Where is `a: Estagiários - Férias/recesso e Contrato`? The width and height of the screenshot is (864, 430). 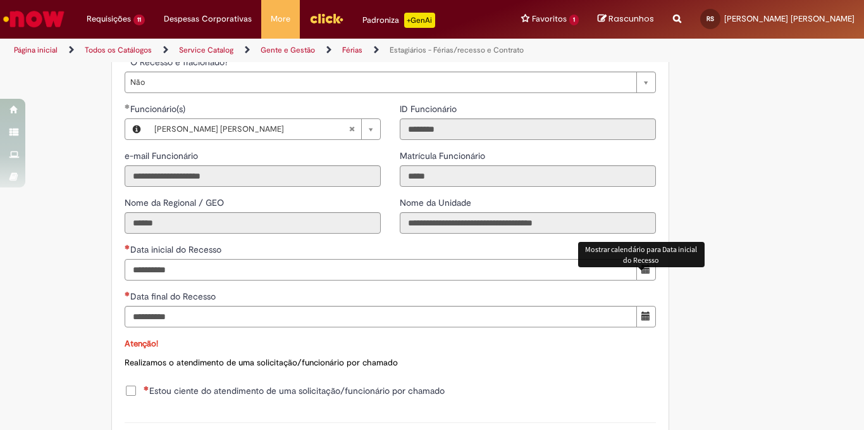 a: Estagiários - Férias/recesso e Contrato is located at coordinates (457, 50).